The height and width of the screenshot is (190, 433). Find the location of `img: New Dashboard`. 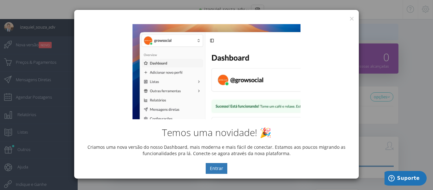

img: New Dashboard is located at coordinates (217, 72).